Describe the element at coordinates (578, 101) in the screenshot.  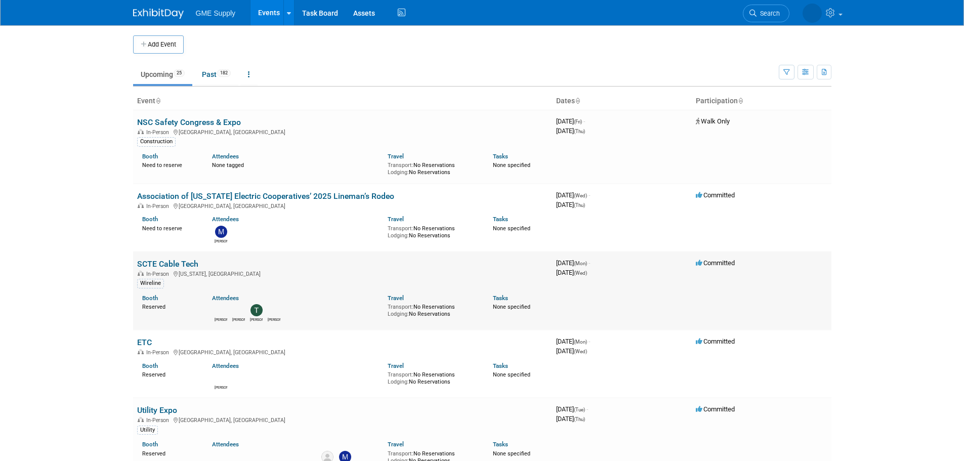
I see `a: Sort by Start Date` at that location.